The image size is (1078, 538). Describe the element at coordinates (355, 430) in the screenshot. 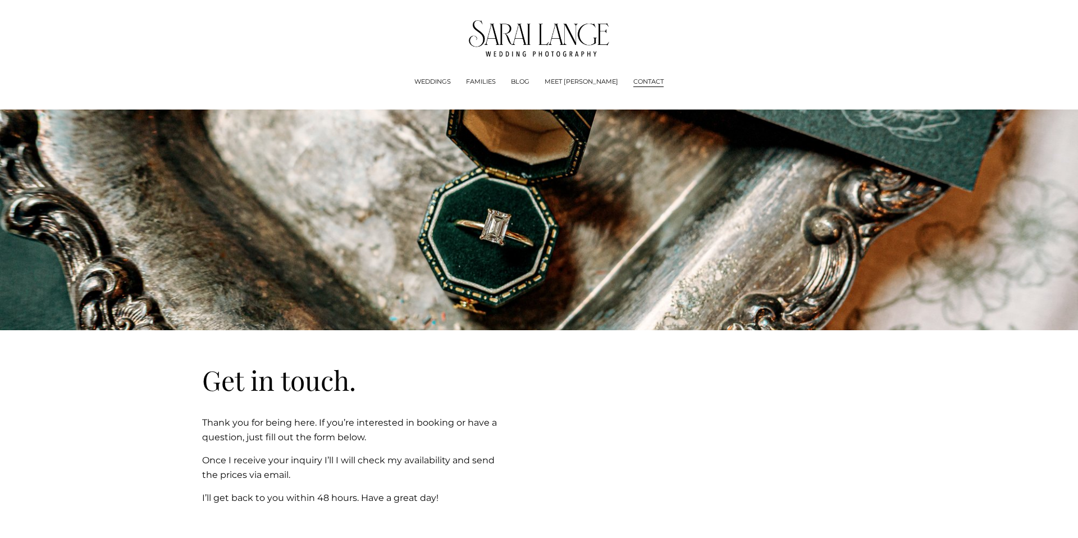

I see `p: Thank you for being here. If you’re interested in booking or have a question, just fill out the f...` at that location.